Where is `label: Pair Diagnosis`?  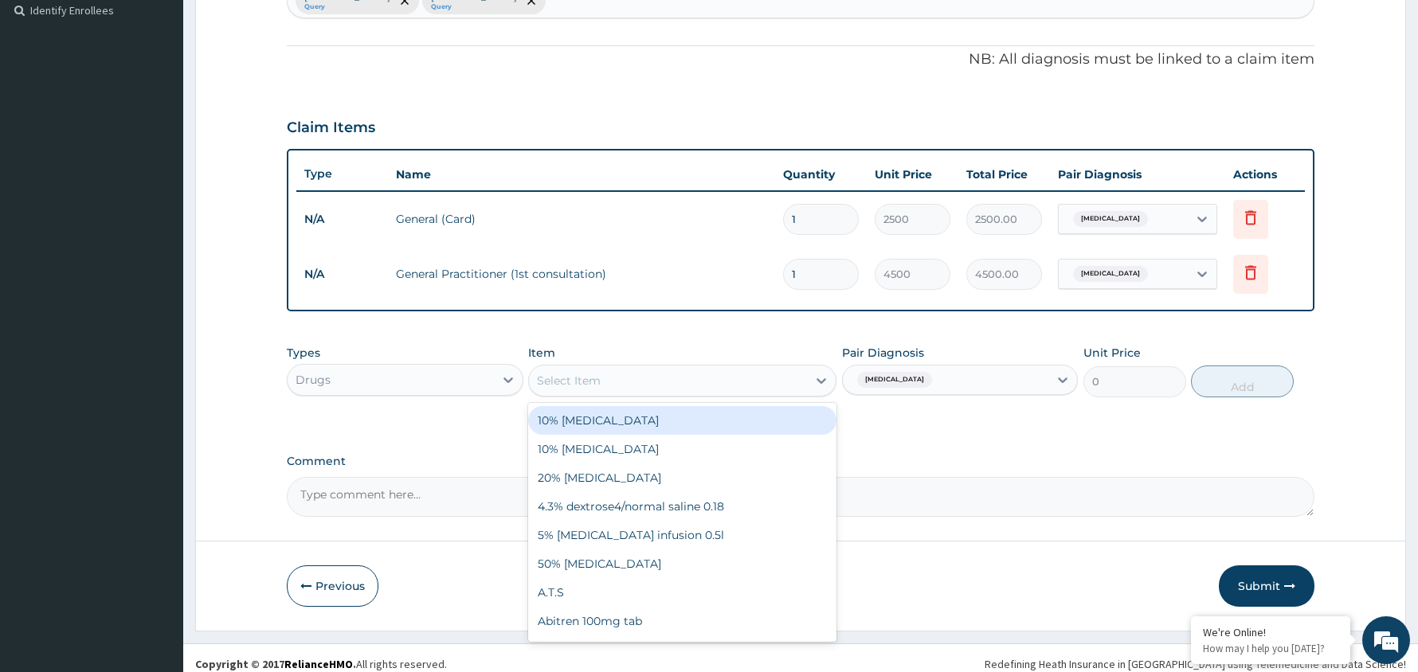
label: Pair Diagnosis is located at coordinates (883, 353).